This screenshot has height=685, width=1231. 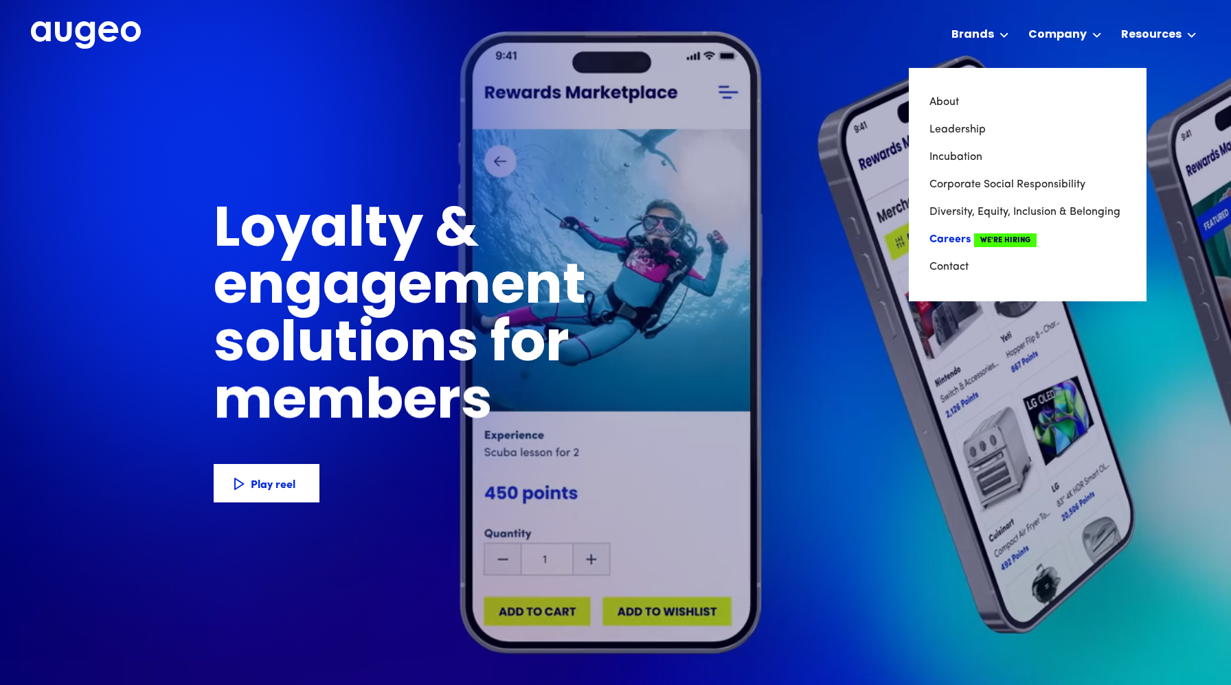 I want to click on div: Brands, so click(x=973, y=35).